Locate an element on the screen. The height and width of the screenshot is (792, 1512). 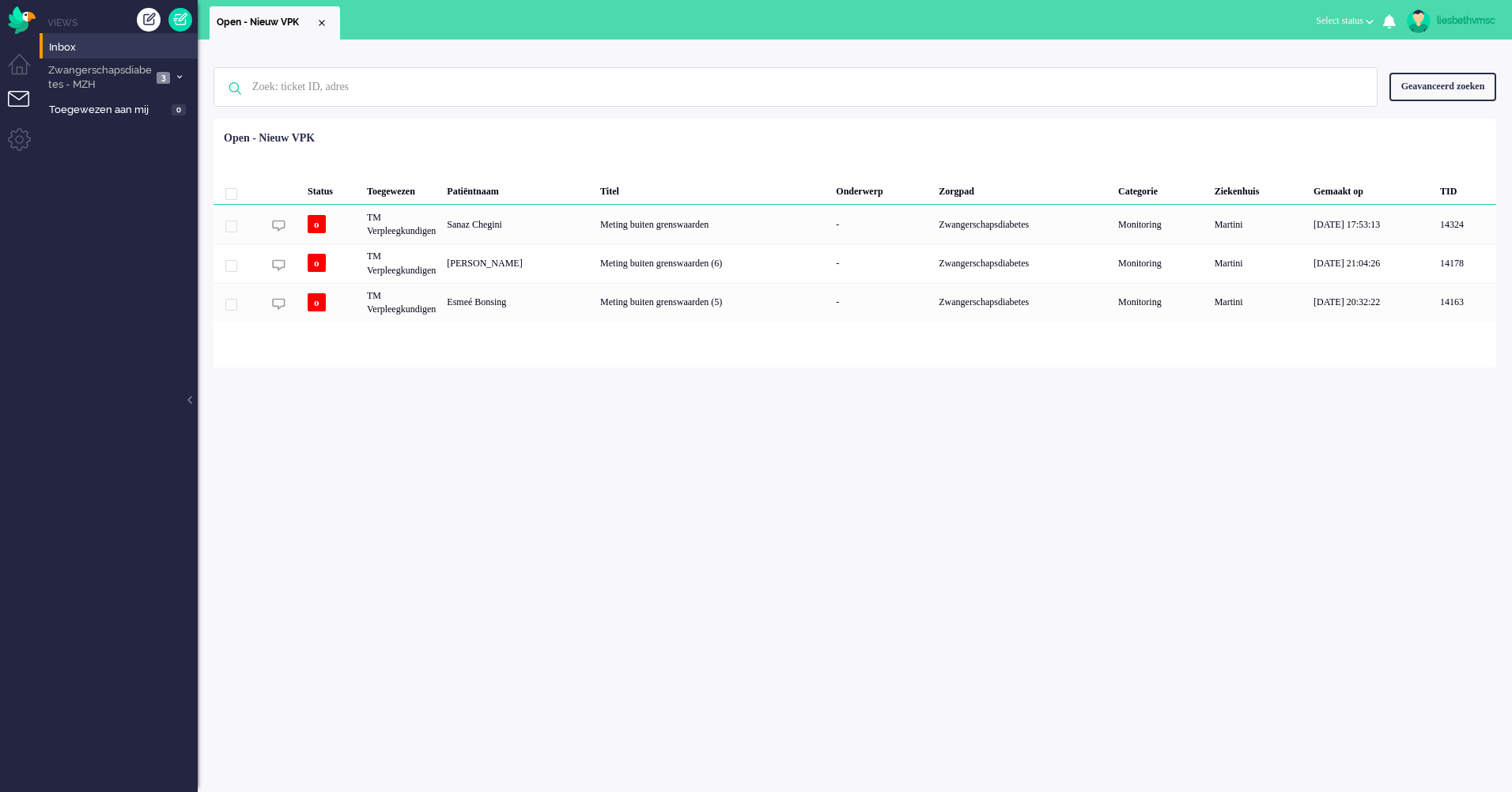
div: Sanaz Chegini is located at coordinates (518, 223).